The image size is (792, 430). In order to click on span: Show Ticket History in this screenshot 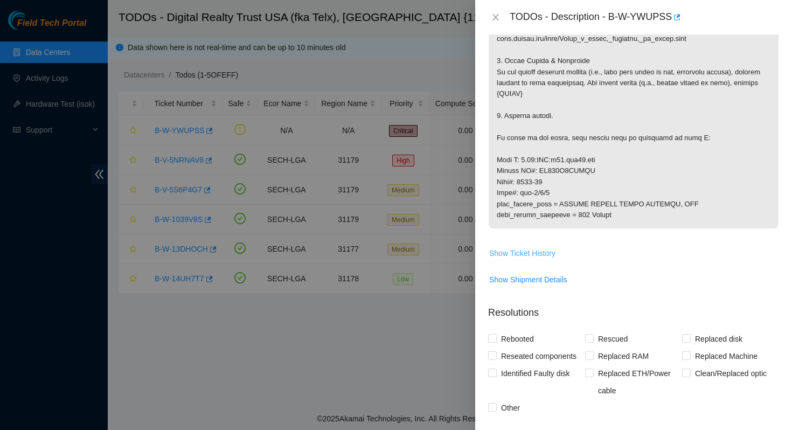, I will do `click(522, 253)`.